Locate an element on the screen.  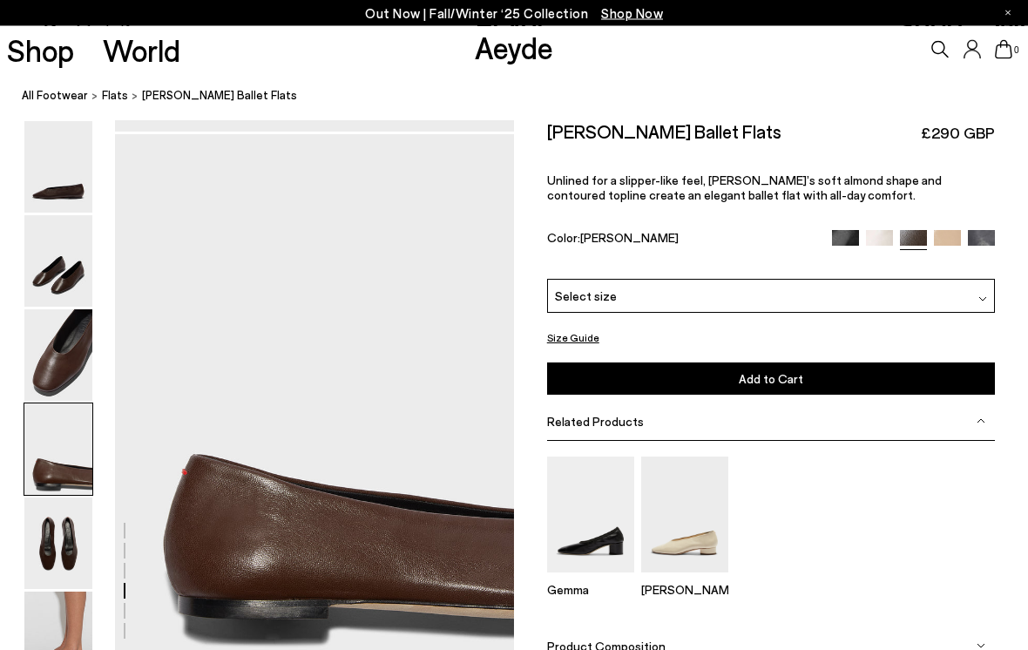
img: Kirsten Ballet Flats - Image 4 is located at coordinates (58, 449).